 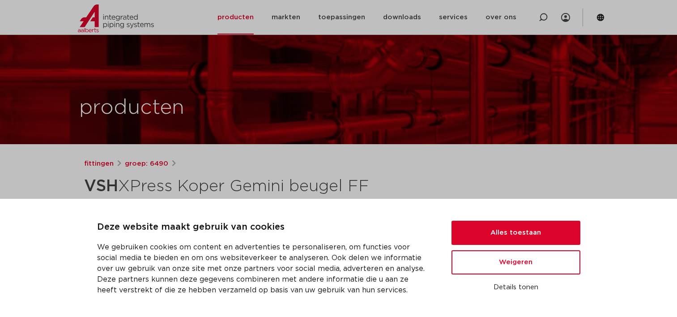 I want to click on h1: XPress Koper Gemini beugel FF 15xRp1/2" hoh 153, so click(x=252, y=197).